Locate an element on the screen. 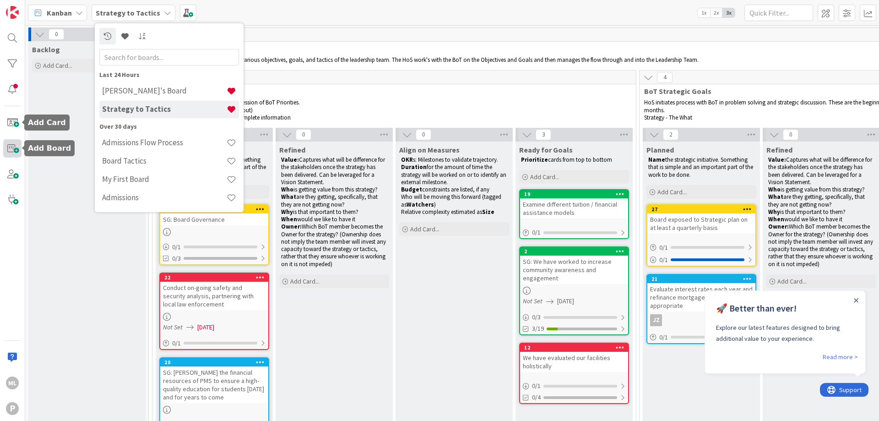 The width and height of the screenshot is (879, 421). a: Read more > is located at coordinates (136, 66).